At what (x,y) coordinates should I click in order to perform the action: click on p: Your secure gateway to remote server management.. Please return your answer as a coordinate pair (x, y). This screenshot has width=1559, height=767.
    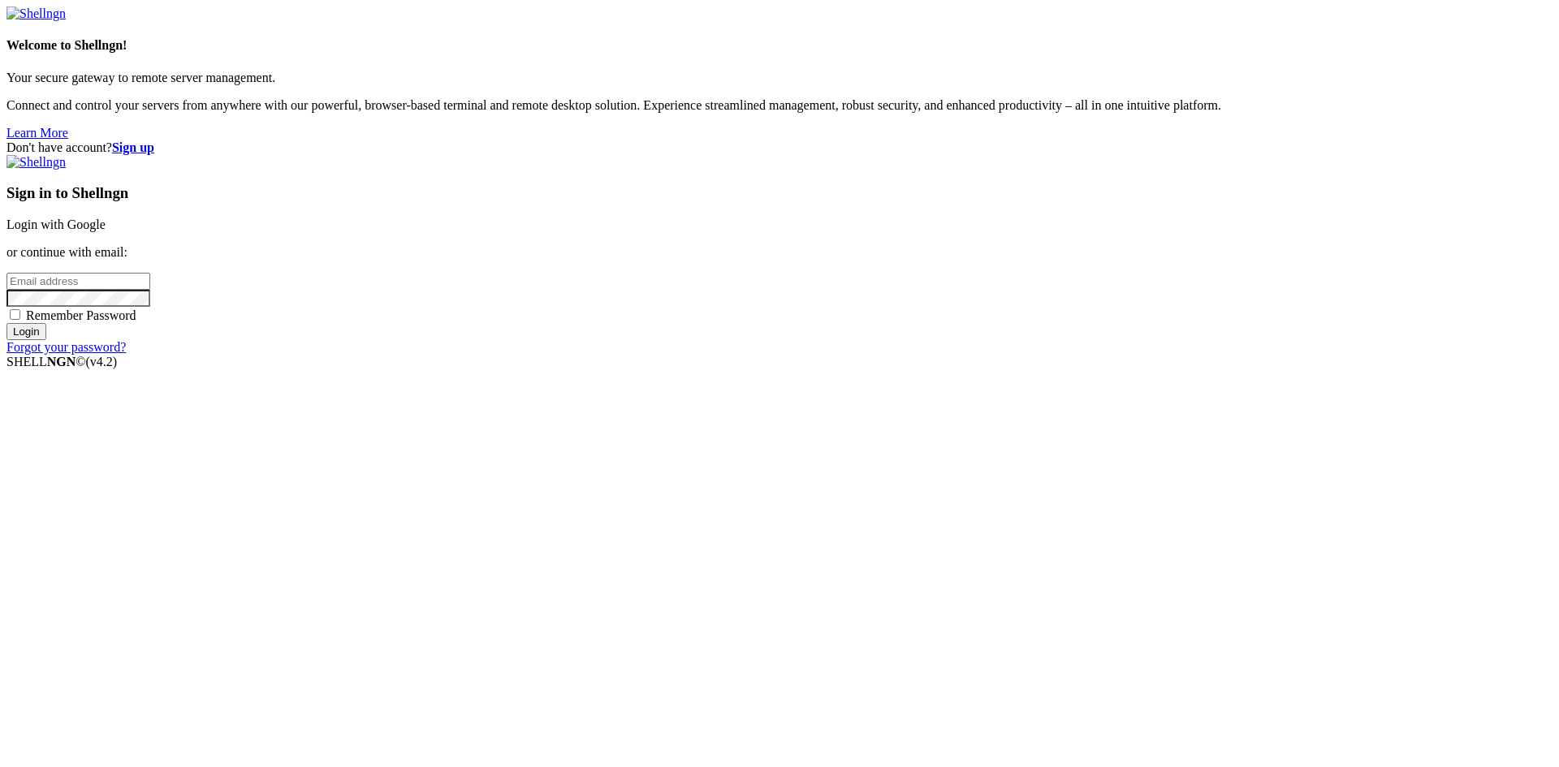
    Looking at the image, I should click on (780, 78).